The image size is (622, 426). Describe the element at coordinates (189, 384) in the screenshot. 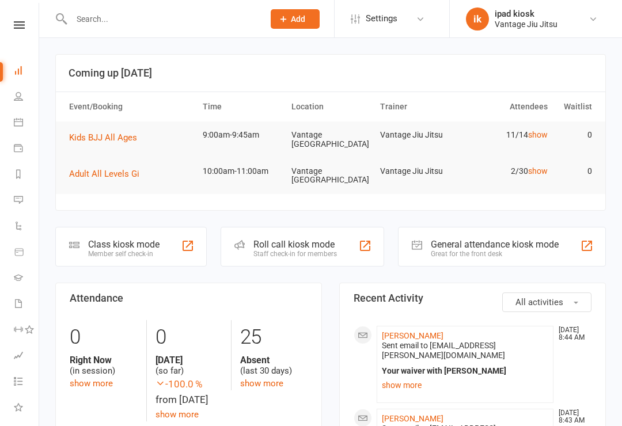

I see `span: -100.0 %` at that location.